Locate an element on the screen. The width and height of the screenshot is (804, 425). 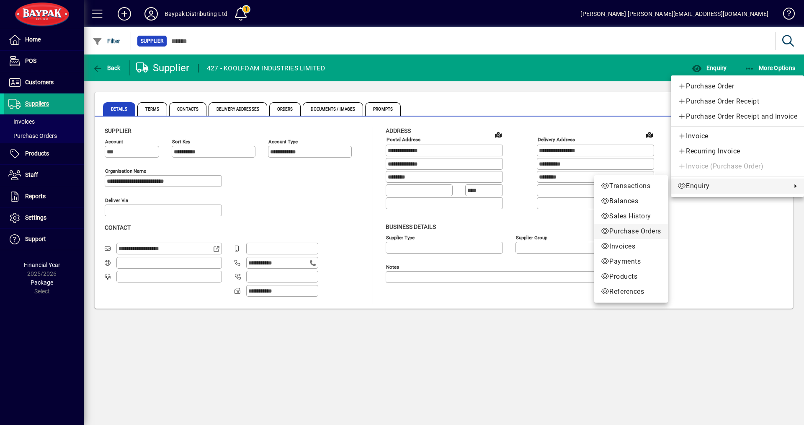
span: Balances is located at coordinates (631, 201).